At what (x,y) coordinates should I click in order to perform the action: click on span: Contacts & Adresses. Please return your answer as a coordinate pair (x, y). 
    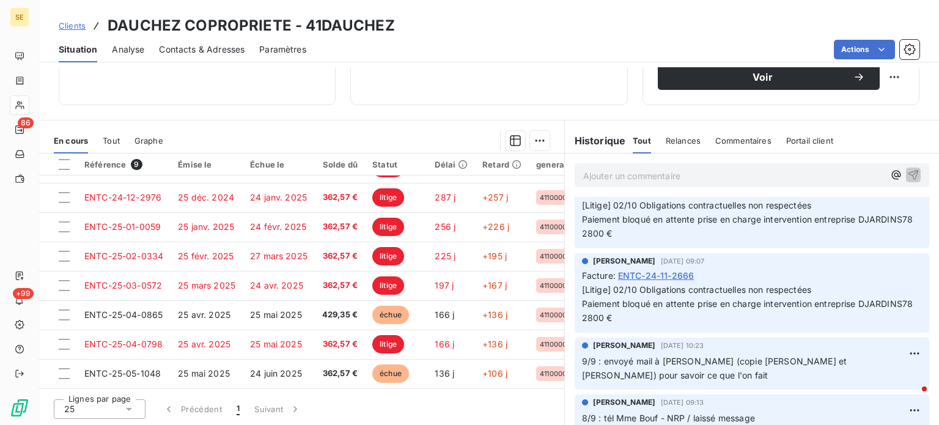
    Looking at the image, I should click on (202, 50).